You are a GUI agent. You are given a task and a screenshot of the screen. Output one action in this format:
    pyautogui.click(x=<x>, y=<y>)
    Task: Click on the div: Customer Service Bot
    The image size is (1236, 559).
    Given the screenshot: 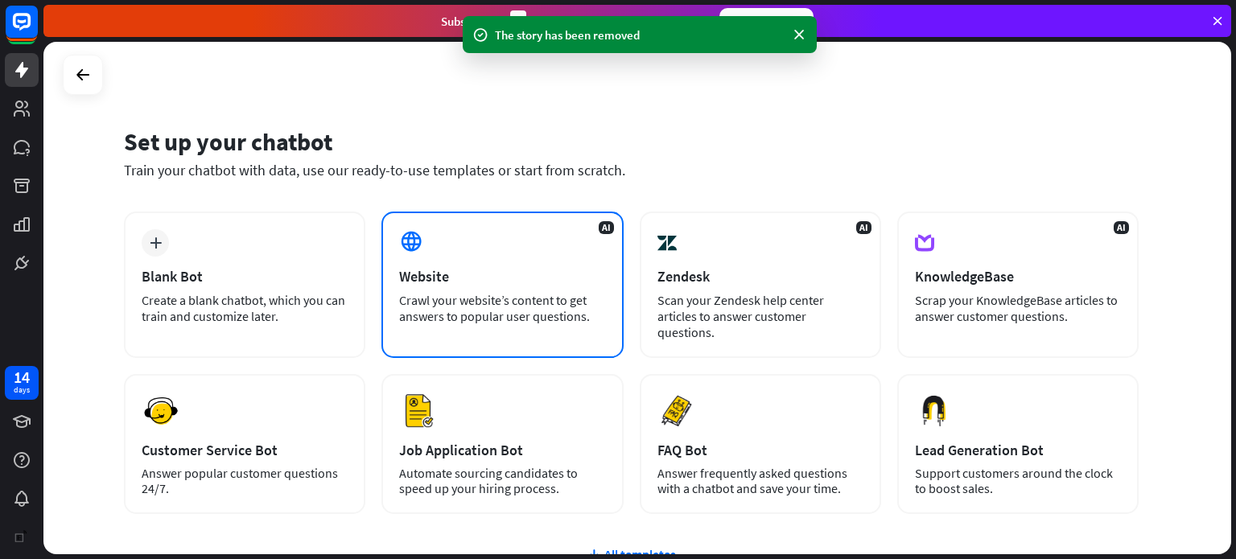 What is the action you would take?
    pyautogui.click(x=245, y=450)
    